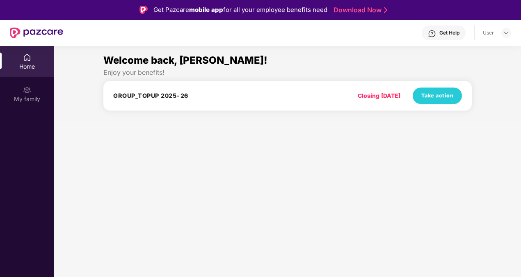  What do you see at coordinates (488, 33) in the screenshot?
I see `div: User` at bounding box center [488, 33].